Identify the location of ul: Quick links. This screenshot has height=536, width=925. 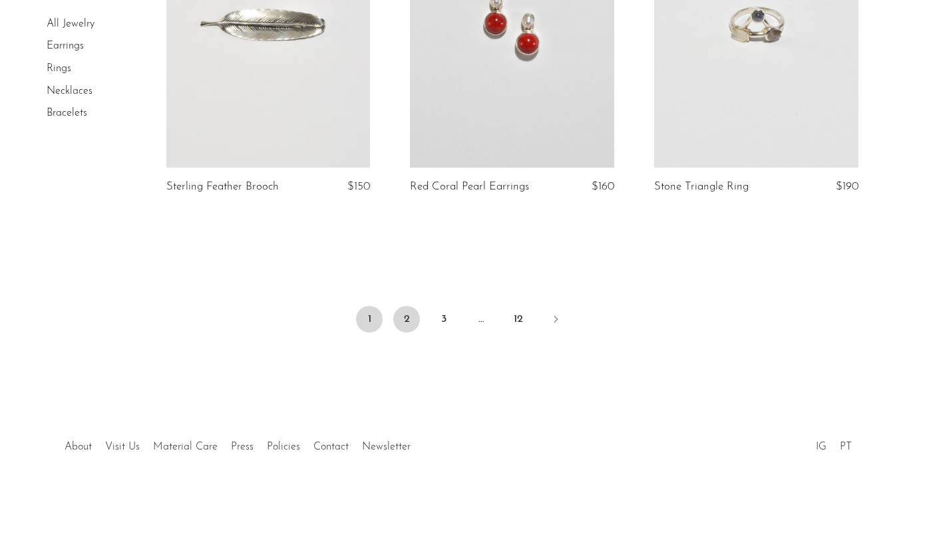
(237, 444).